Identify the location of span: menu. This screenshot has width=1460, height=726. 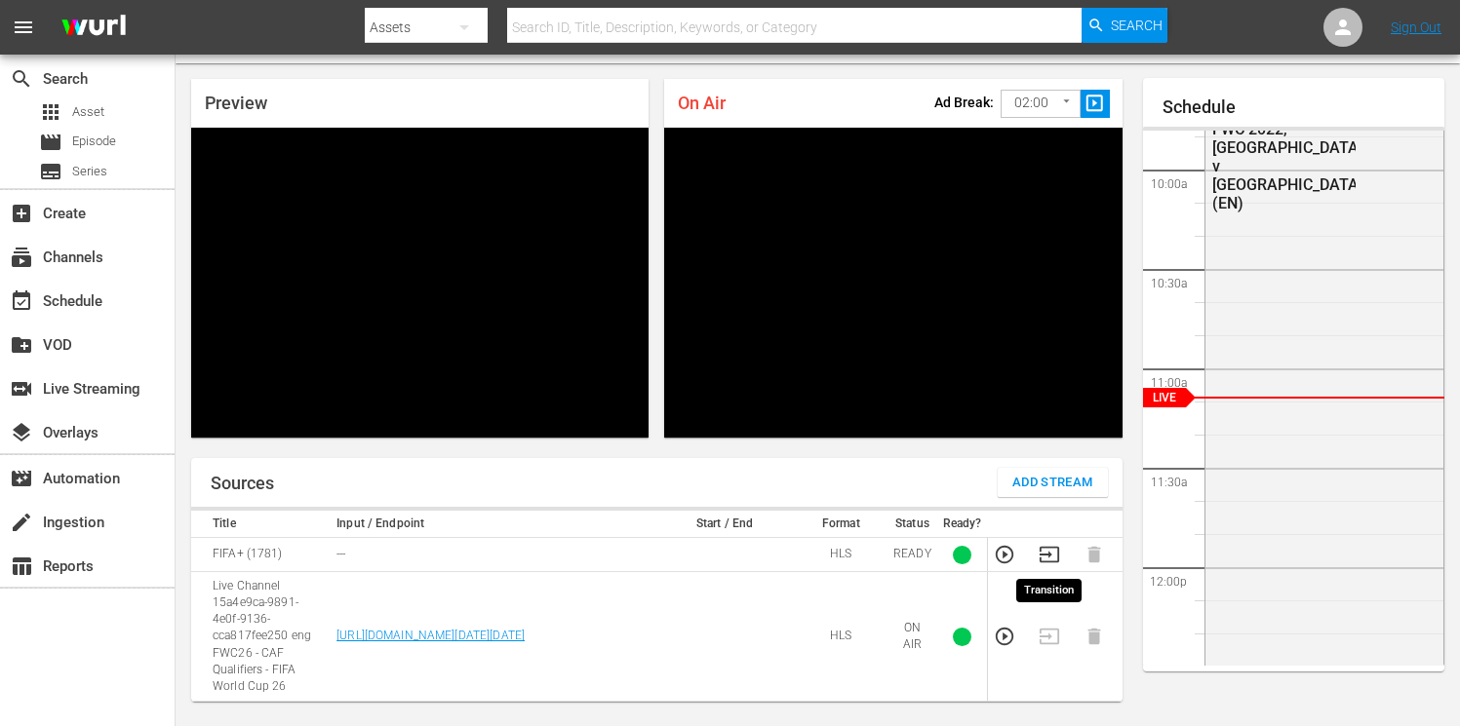
(23, 27).